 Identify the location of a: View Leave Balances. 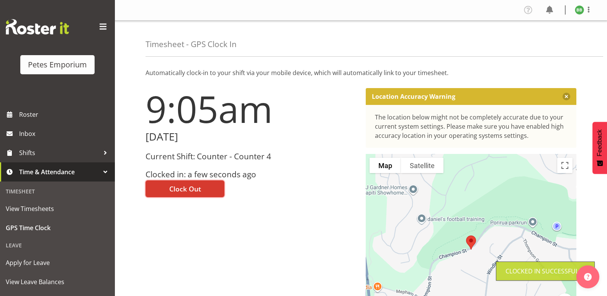
(57, 282).